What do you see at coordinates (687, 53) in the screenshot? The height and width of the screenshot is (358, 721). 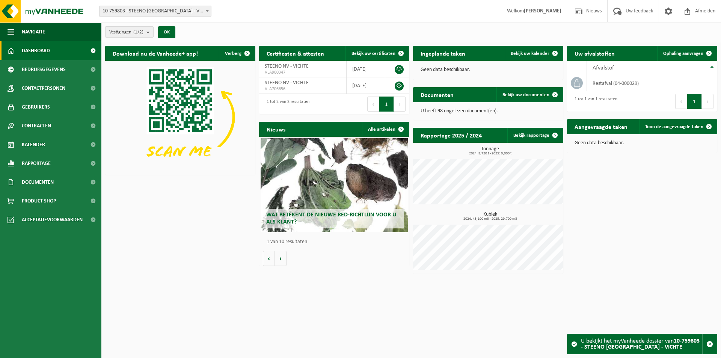 I see `a: Ophaling aanvragen` at bounding box center [687, 53].